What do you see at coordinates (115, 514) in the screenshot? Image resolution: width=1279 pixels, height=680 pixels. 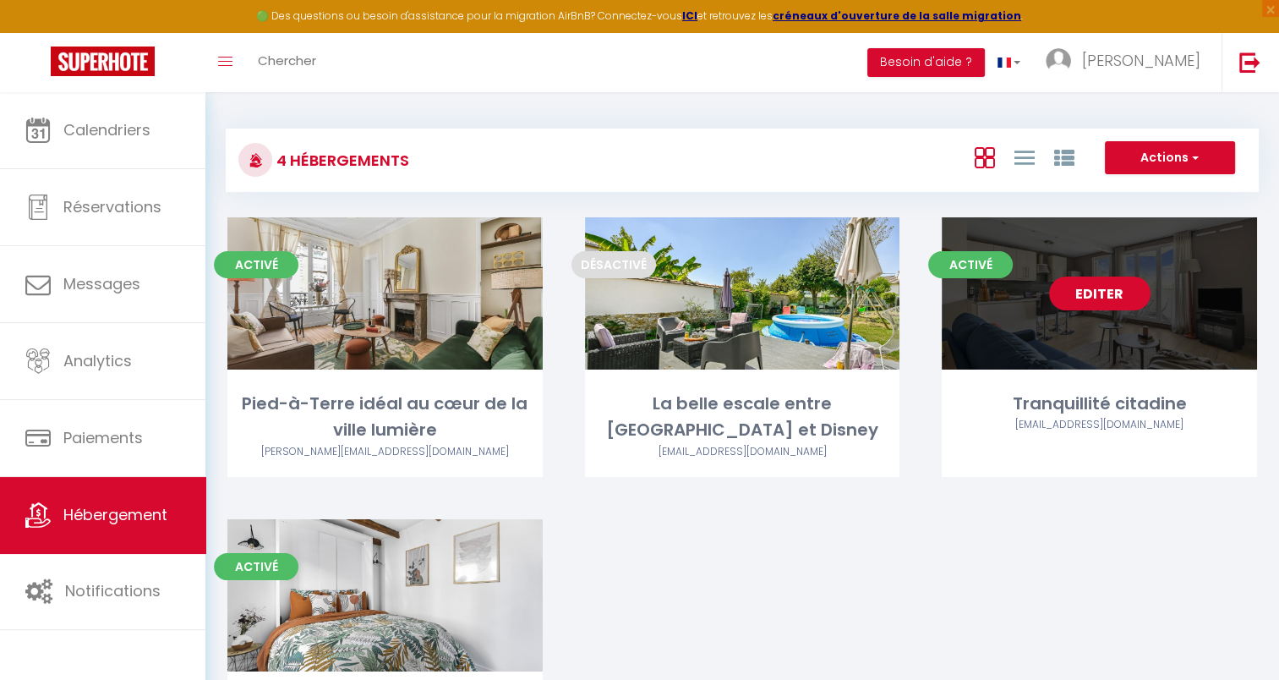 I see `span: Hébergement` at bounding box center [115, 514].